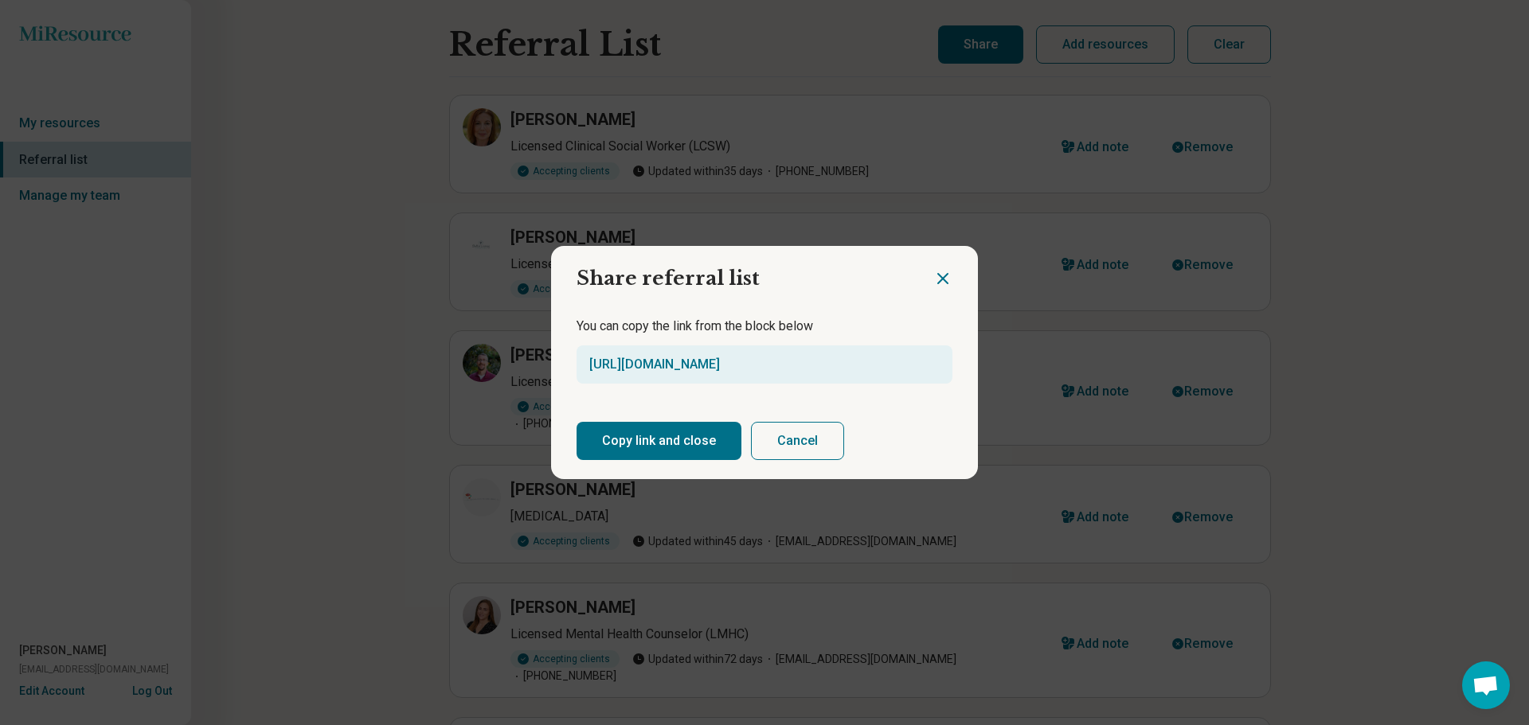 Image resolution: width=1529 pixels, height=725 pixels. I want to click on button: Cancel, so click(797, 441).